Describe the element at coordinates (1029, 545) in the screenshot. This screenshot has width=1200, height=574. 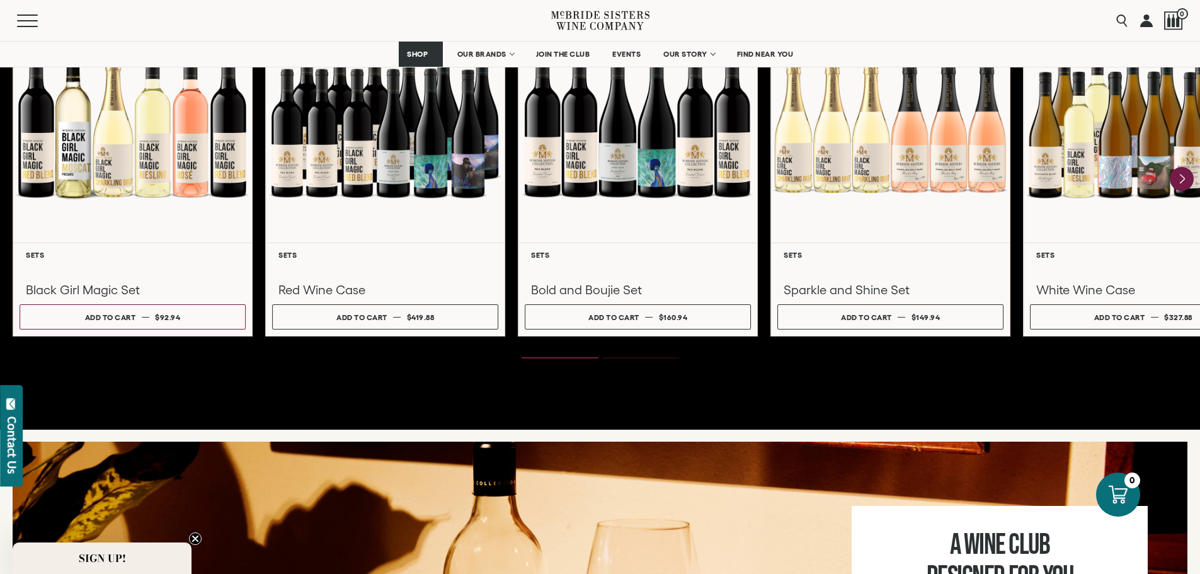
I see `span: Club` at that location.